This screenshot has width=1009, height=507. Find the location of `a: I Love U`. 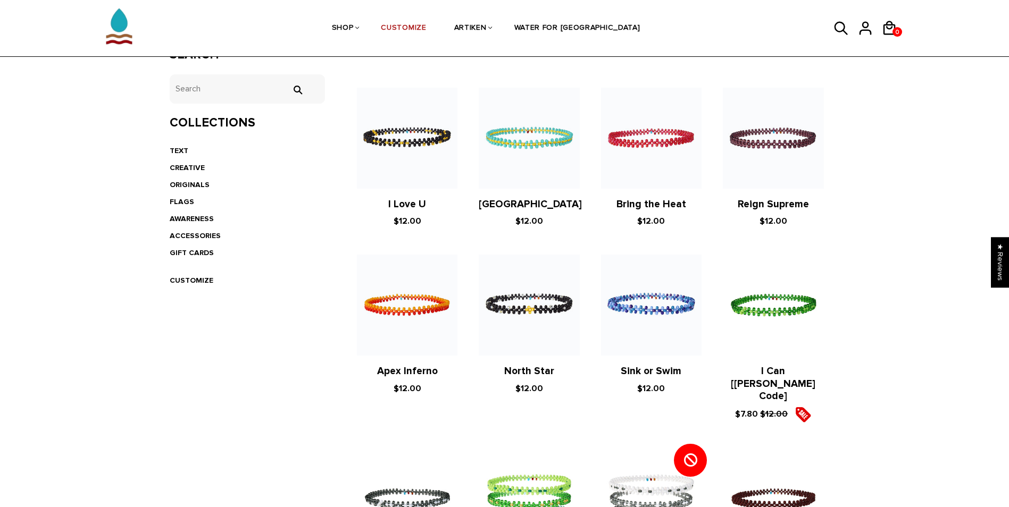

a: I Love U is located at coordinates (407, 204).